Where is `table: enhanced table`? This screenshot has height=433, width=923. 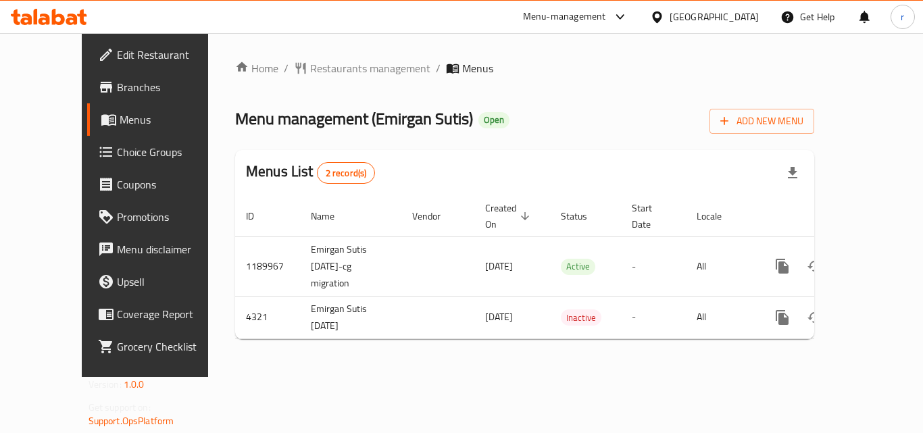 table: enhanced table is located at coordinates (571, 267).